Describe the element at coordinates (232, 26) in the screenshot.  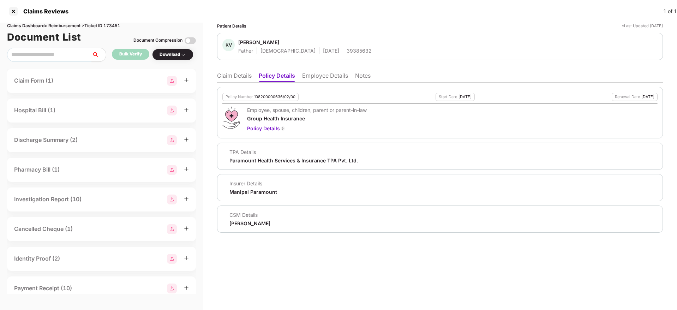
I see `div: Patient Details` at that location.